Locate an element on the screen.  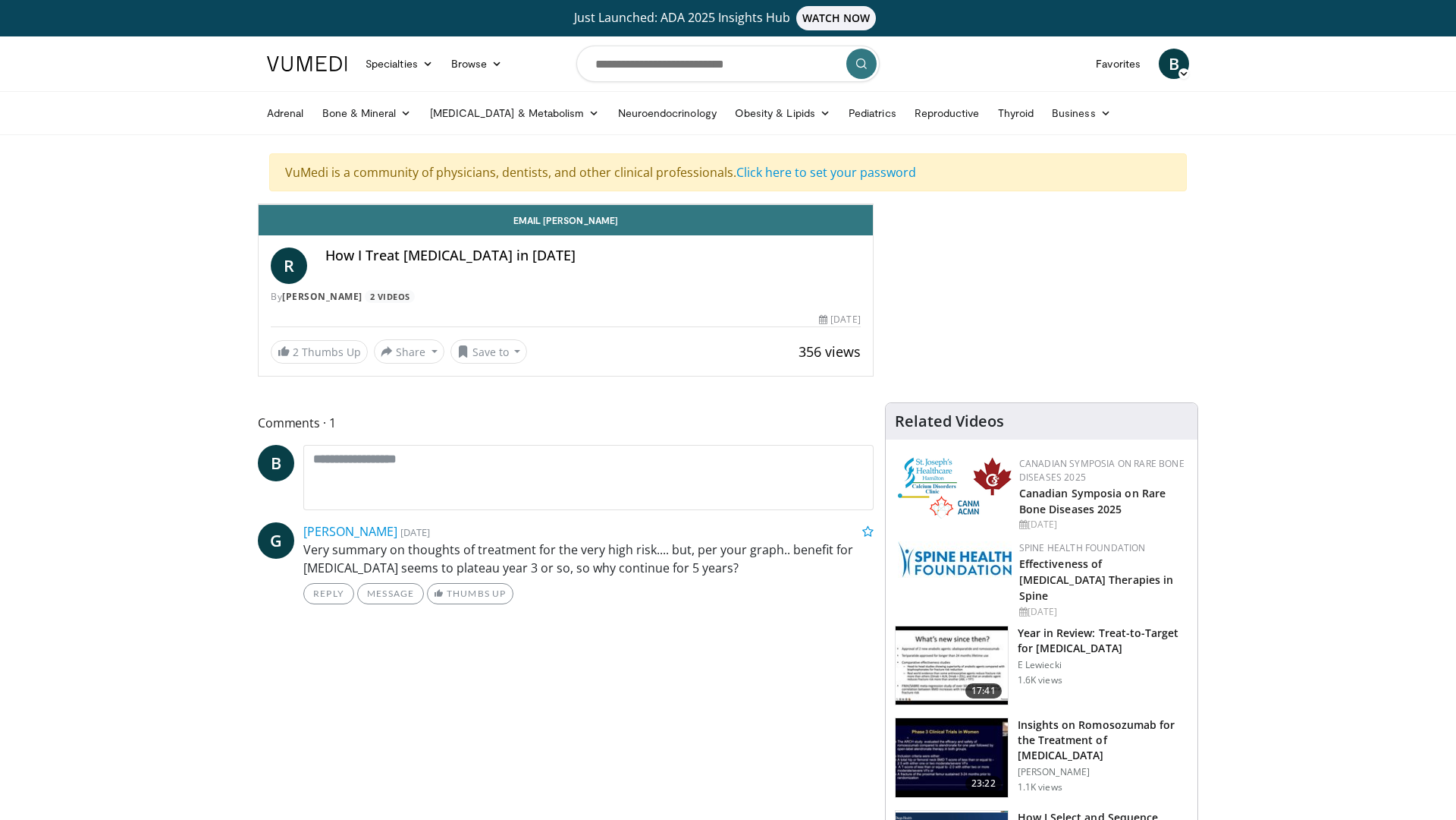
a: Thyroid is located at coordinates (1016, 113).